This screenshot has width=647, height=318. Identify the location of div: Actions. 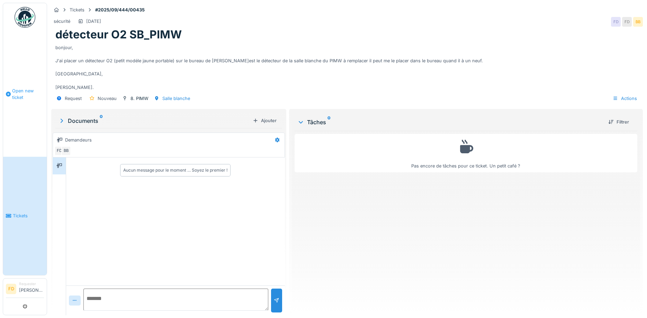
(625, 98).